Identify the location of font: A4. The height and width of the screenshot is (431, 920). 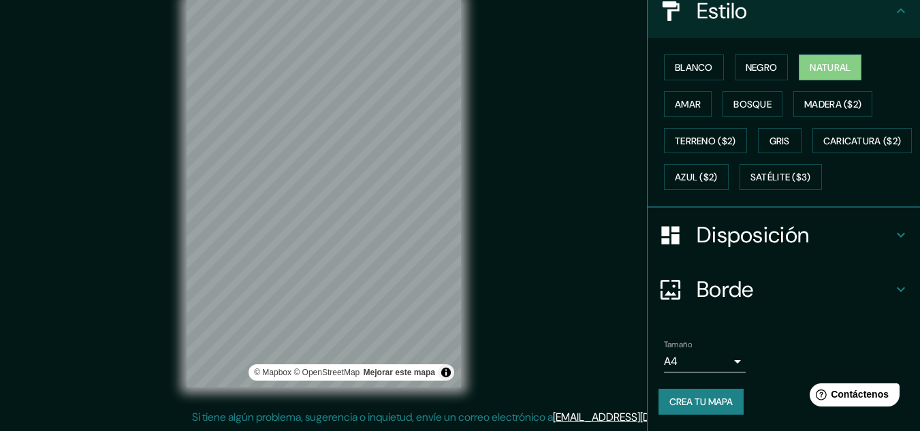
(670, 361).